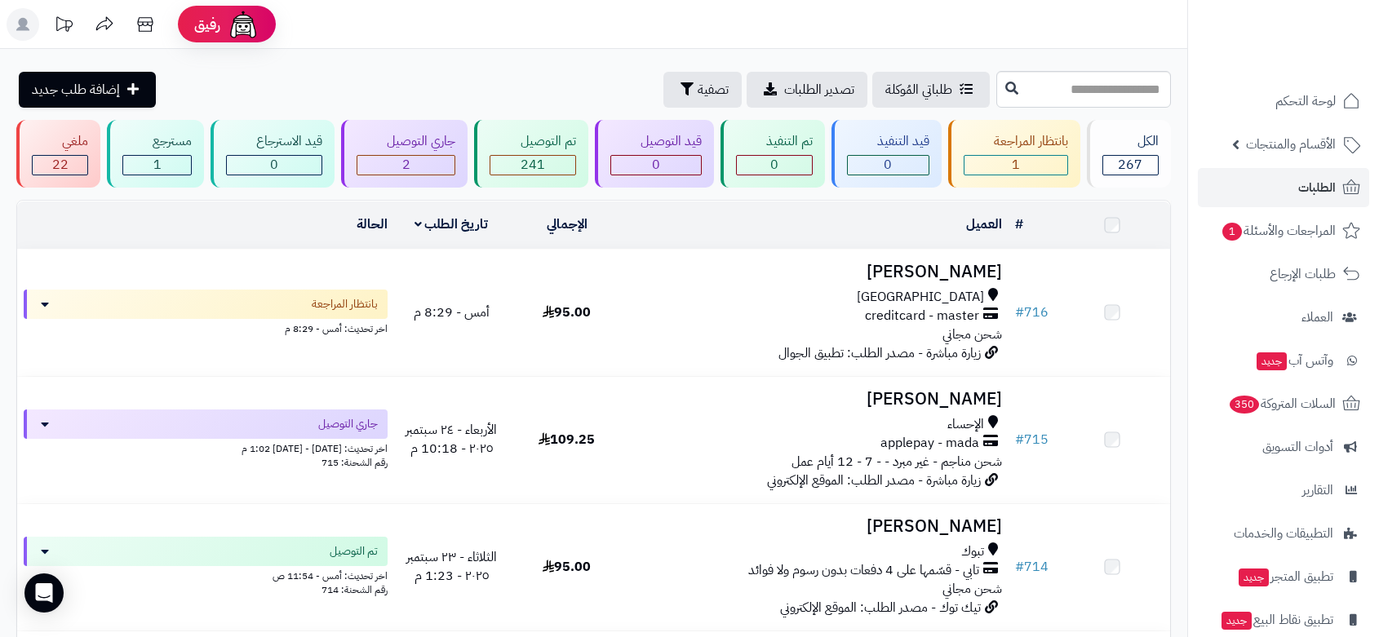 The width and height of the screenshot is (1379, 637). Describe the element at coordinates (1284, 404) in the screenshot. I see `a: السلات المتروكة350` at that location.